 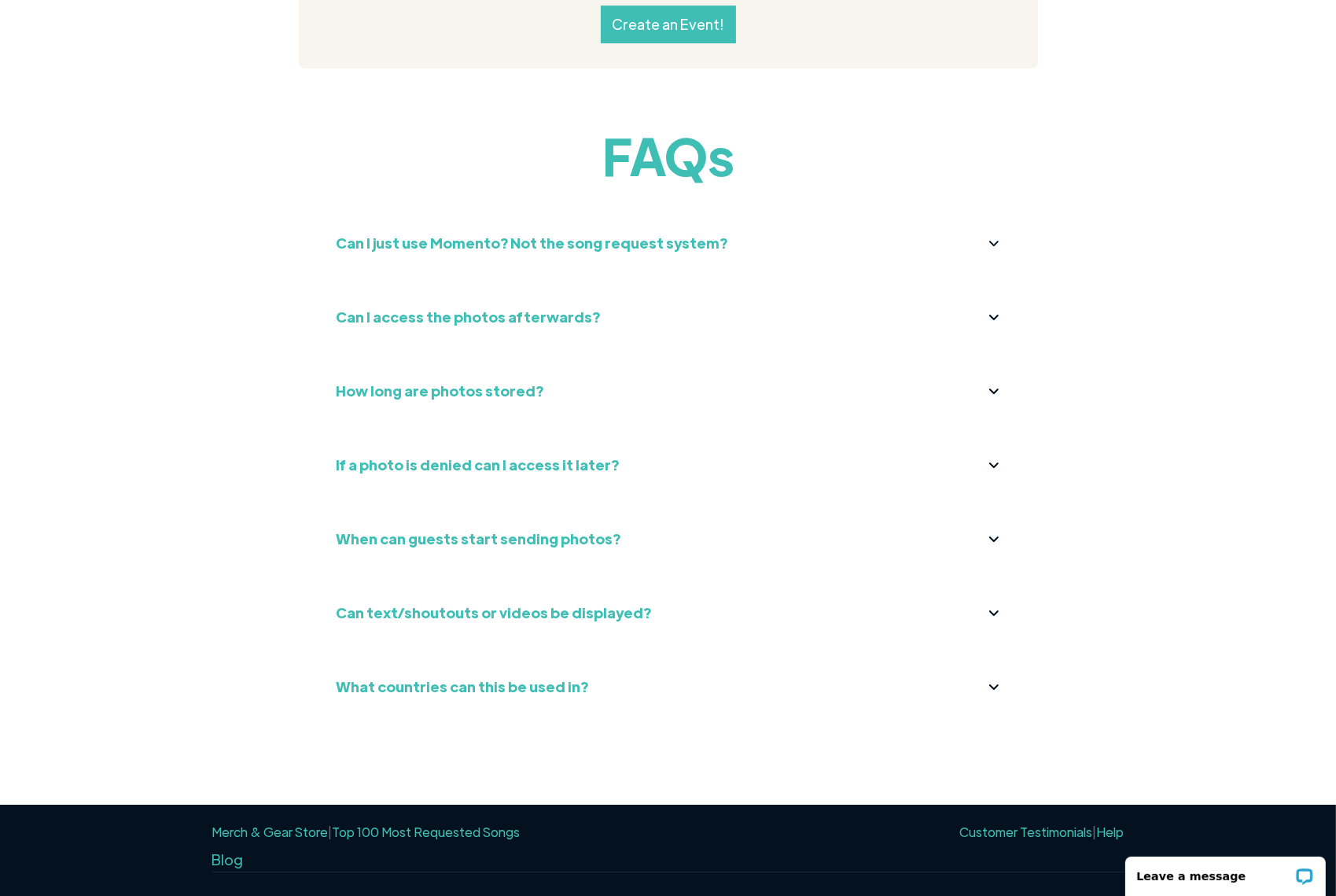 What do you see at coordinates (668, 155) in the screenshot?
I see `h1: FAQs` at bounding box center [668, 155].